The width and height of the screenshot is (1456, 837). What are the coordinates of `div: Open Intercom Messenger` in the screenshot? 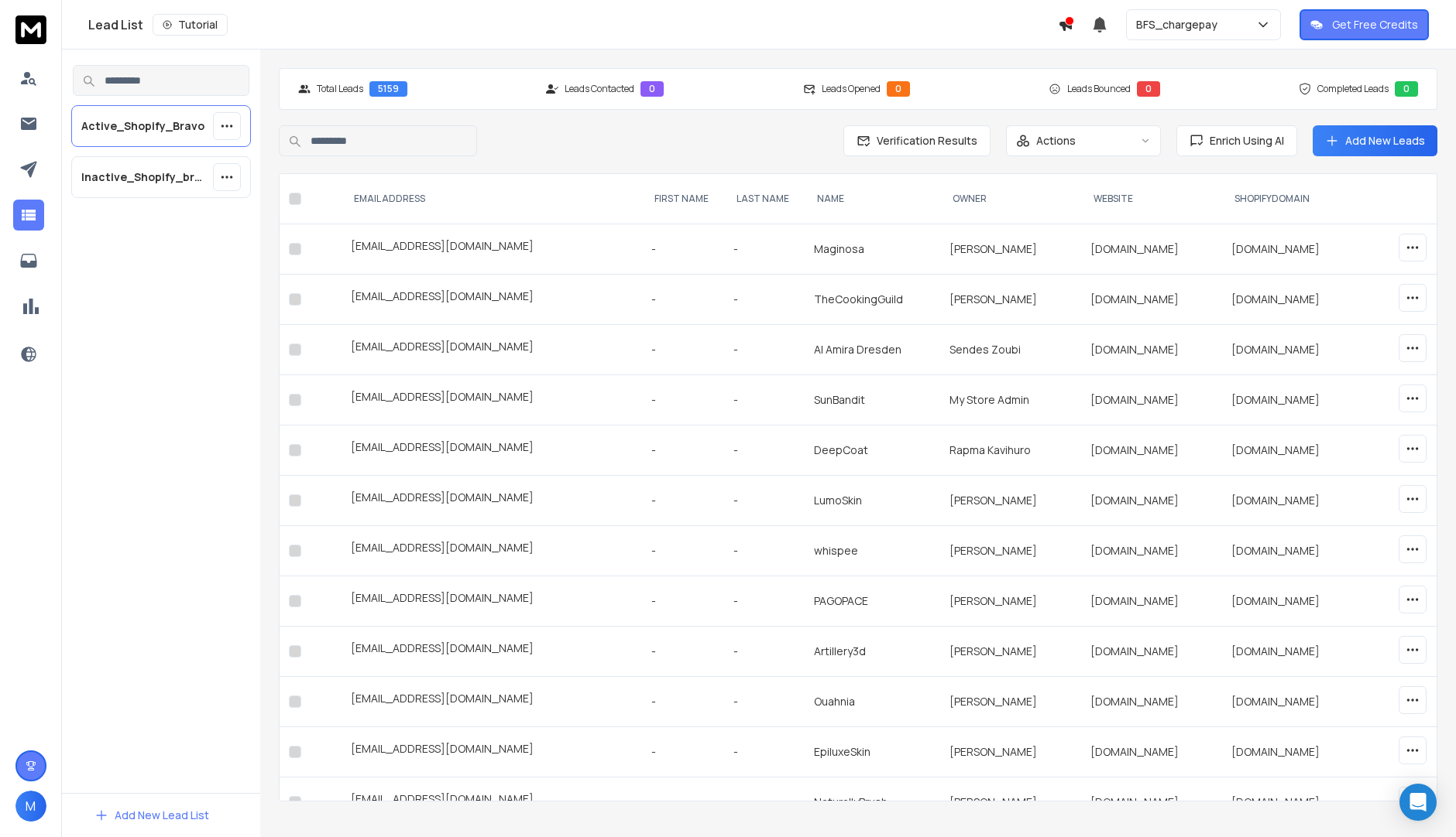 It's located at (1418, 802).